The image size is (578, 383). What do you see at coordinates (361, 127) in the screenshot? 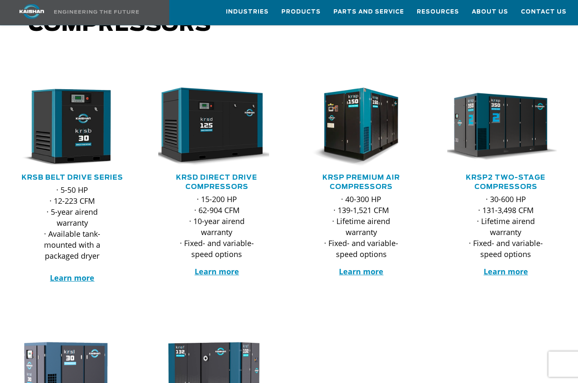
I see `div: krsp150` at bounding box center [361, 127].